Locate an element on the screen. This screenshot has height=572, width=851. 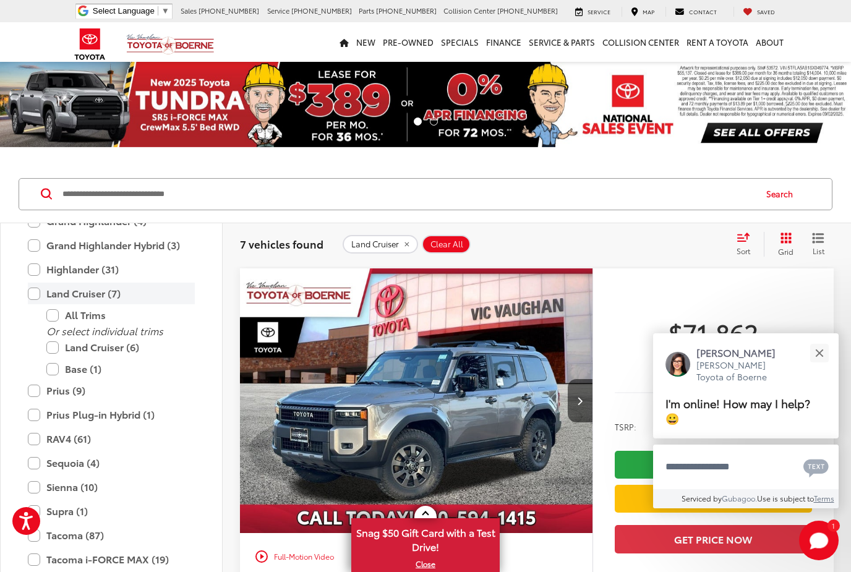
input: Search by Make, Model, or Keyword is located at coordinates (408, 194).